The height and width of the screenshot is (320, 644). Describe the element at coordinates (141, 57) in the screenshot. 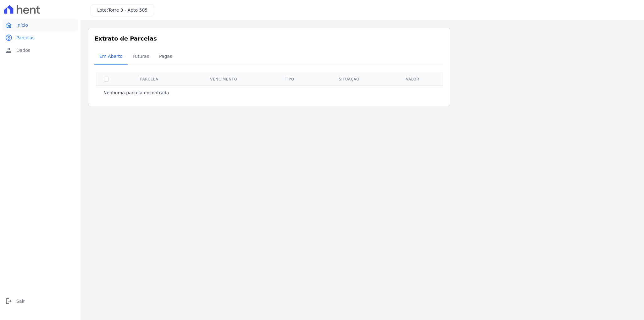

I see `a: Futuras` at that location.